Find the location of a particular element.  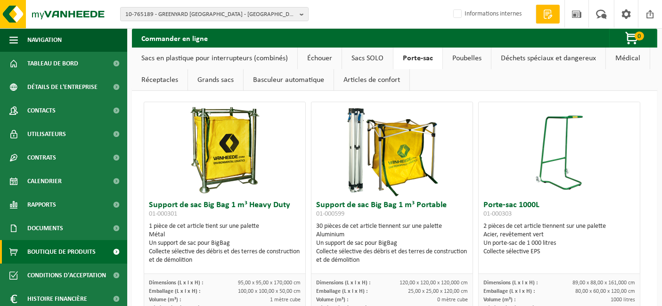

font: Déchets spéciaux et dangereux is located at coordinates (548, 58).